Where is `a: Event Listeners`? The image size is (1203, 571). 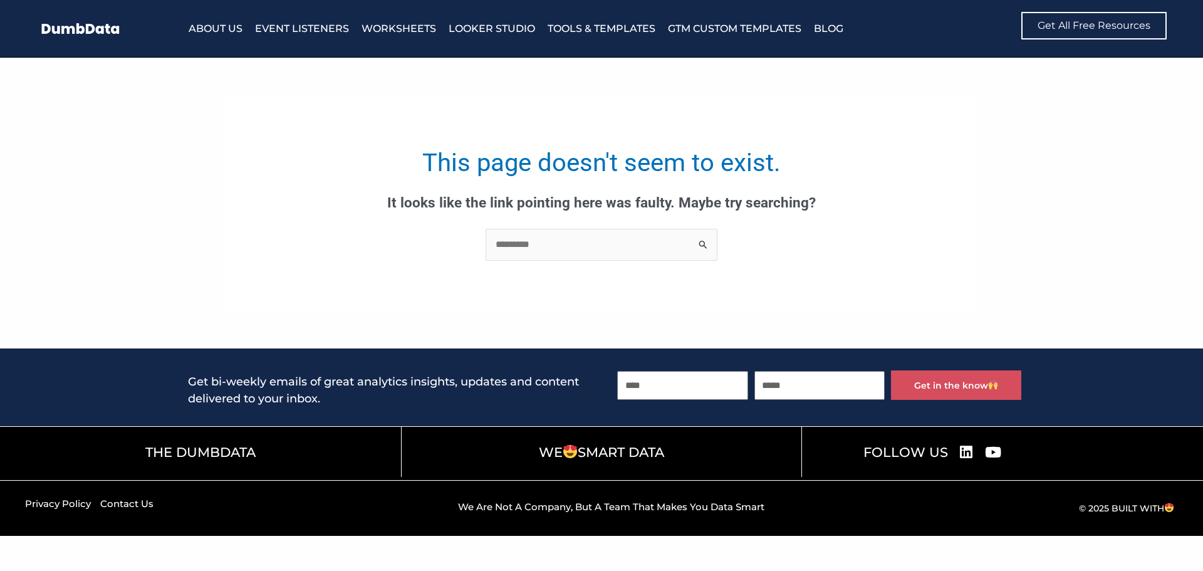
a: Event Listeners is located at coordinates (302, 29).